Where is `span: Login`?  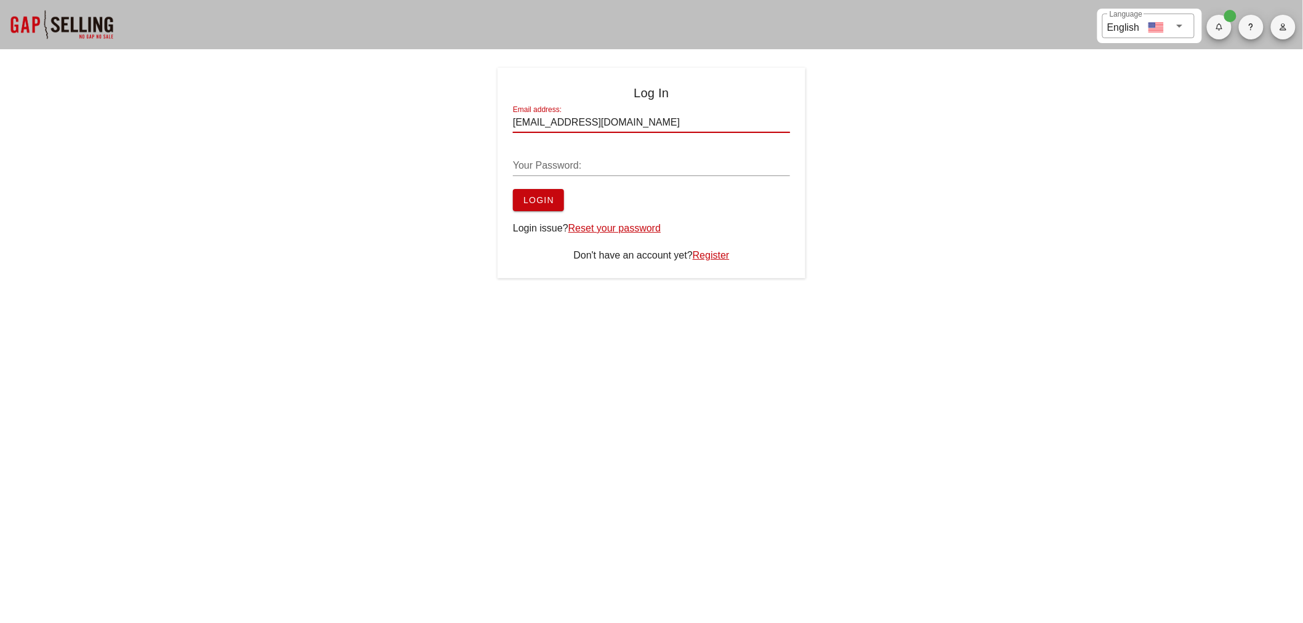
span: Login is located at coordinates (538, 200).